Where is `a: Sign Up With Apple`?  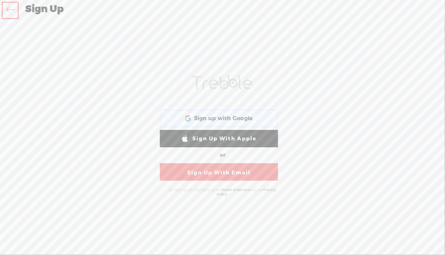
a: Sign Up With Apple is located at coordinates (219, 139).